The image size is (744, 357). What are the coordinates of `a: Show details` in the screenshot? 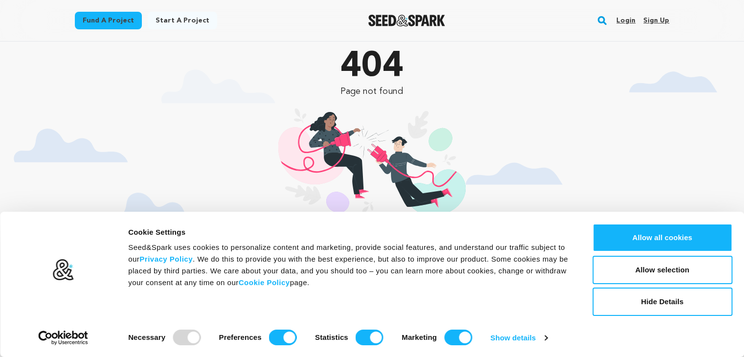 It's located at (519, 338).